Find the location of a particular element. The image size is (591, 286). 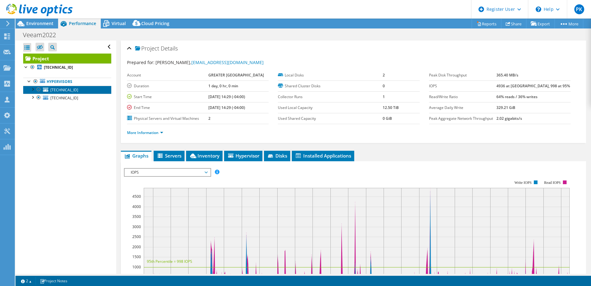

label: Shared Cluster Disks is located at coordinates (330, 86).